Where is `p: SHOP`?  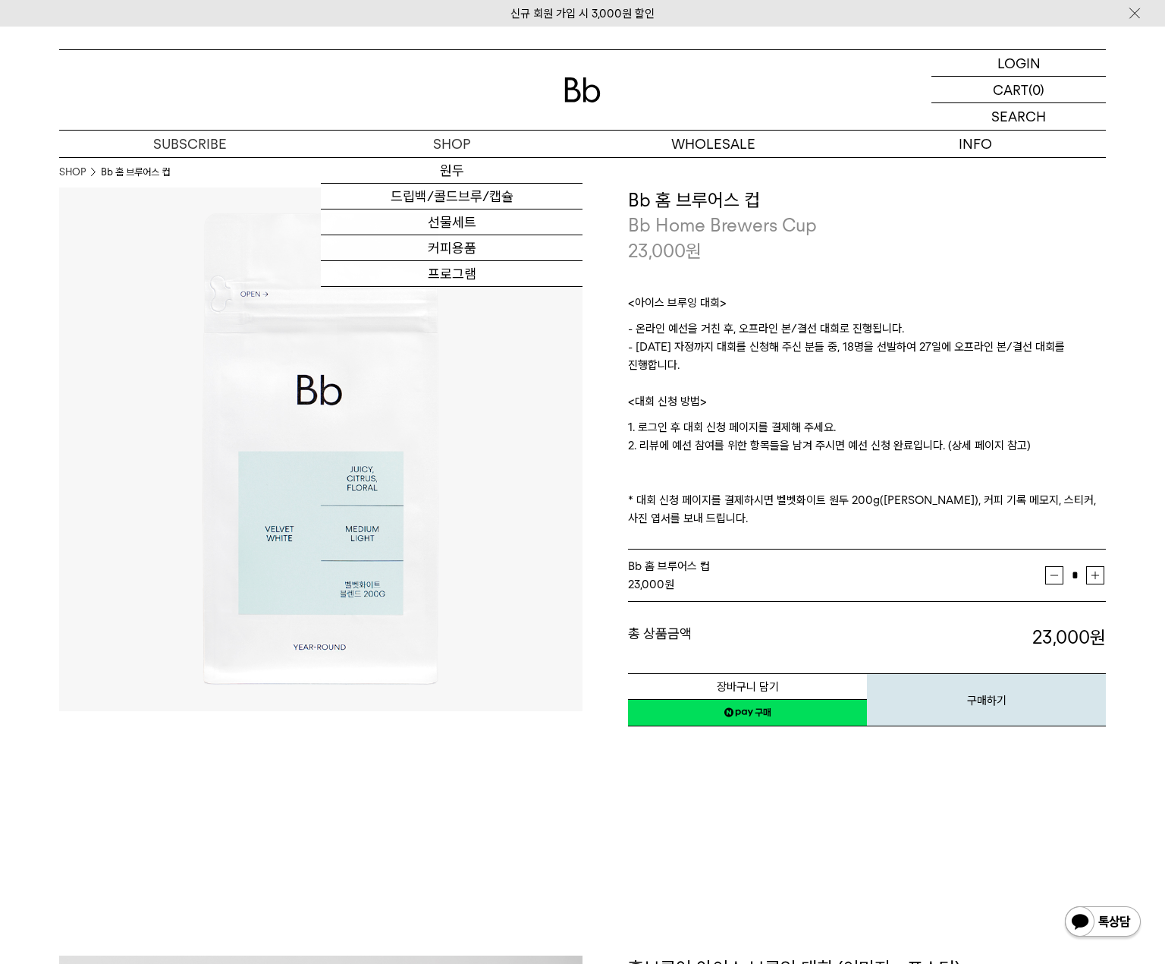 p: SHOP is located at coordinates (451, 143).